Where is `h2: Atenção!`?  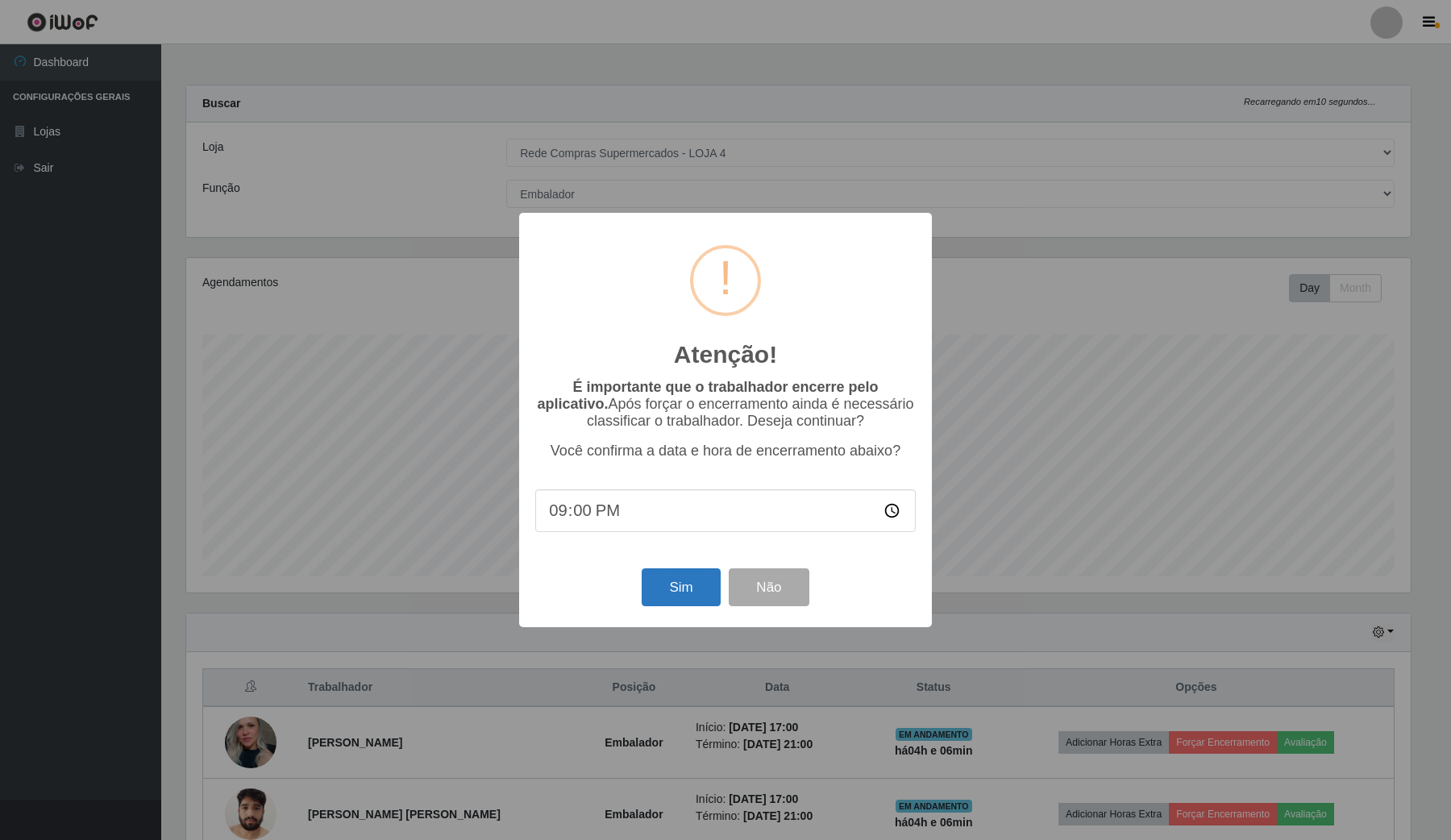 h2: Atenção! is located at coordinates (726, 355).